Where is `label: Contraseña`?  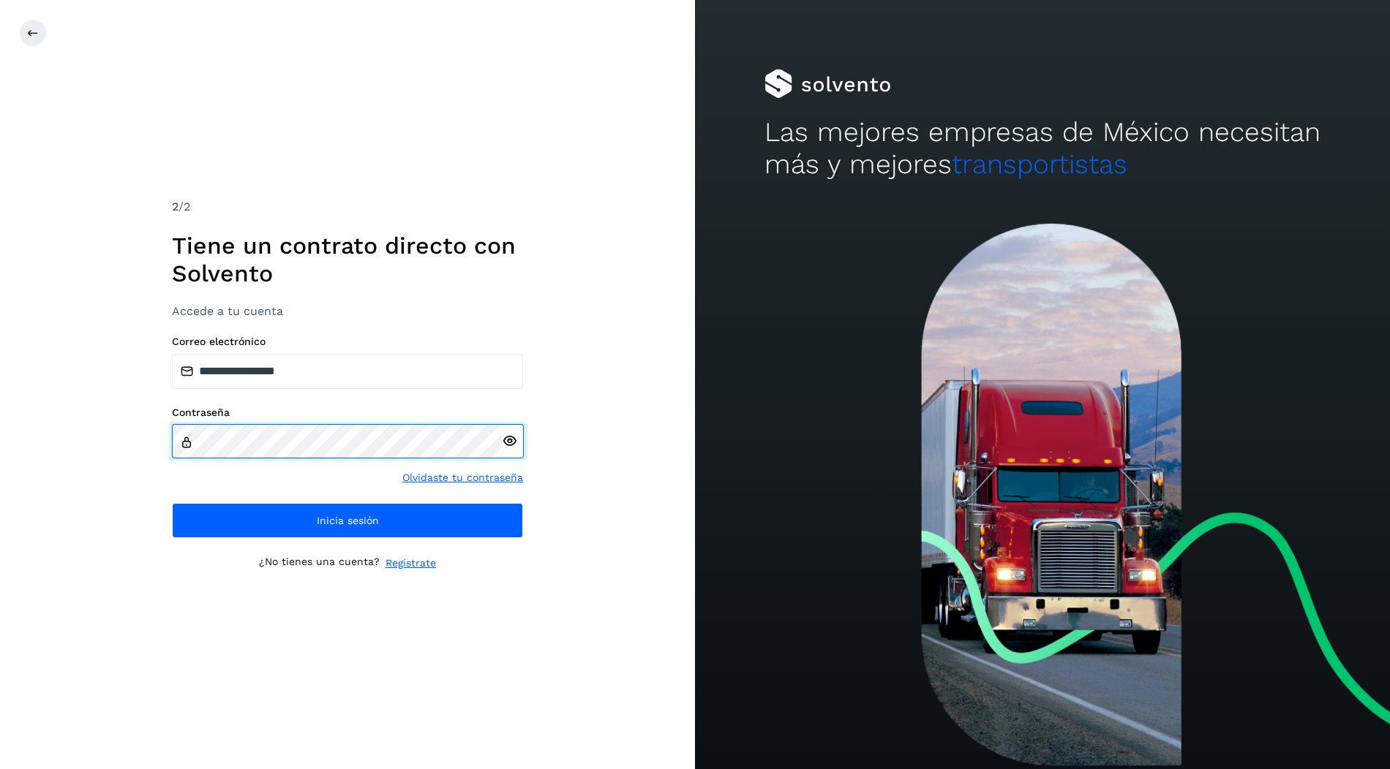
label: Contraseña is located at coordinates (347, 412).